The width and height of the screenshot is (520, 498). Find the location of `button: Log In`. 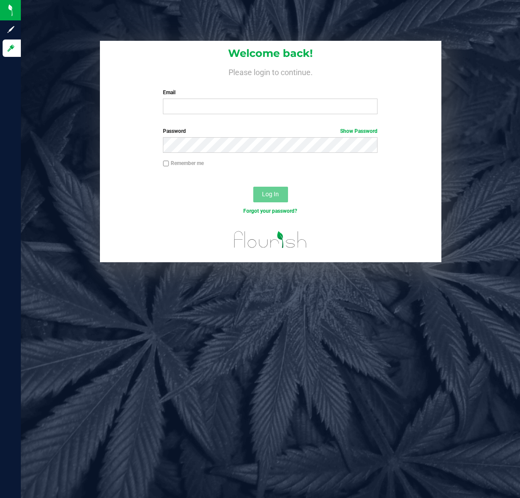

button: Log In is located at coordinates (271, 195).